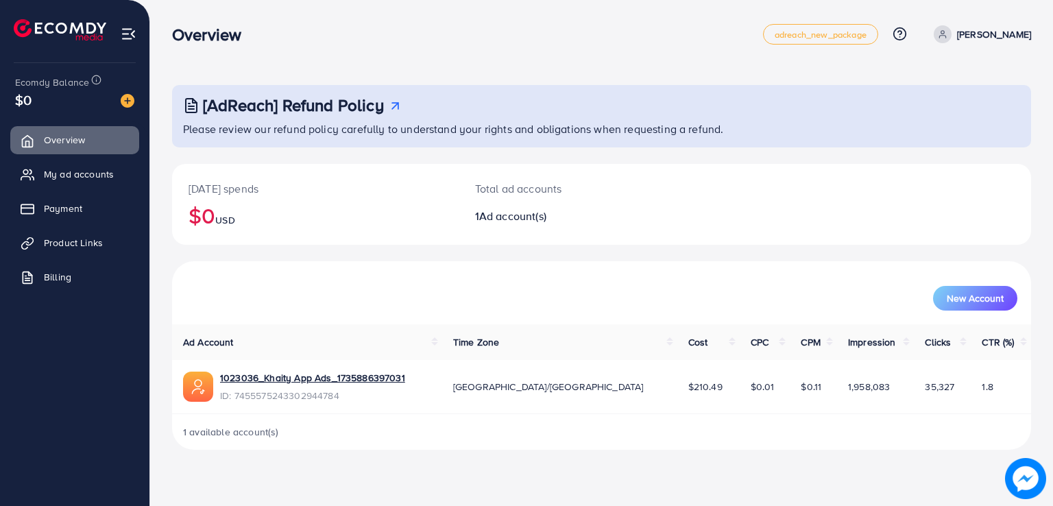 This screenshot has width=1053, height=506. What do you see at coordinates (313, 396) in the screenshot?
I see `span: ID: 7455575243302944784` at bounding box center [313, 396].